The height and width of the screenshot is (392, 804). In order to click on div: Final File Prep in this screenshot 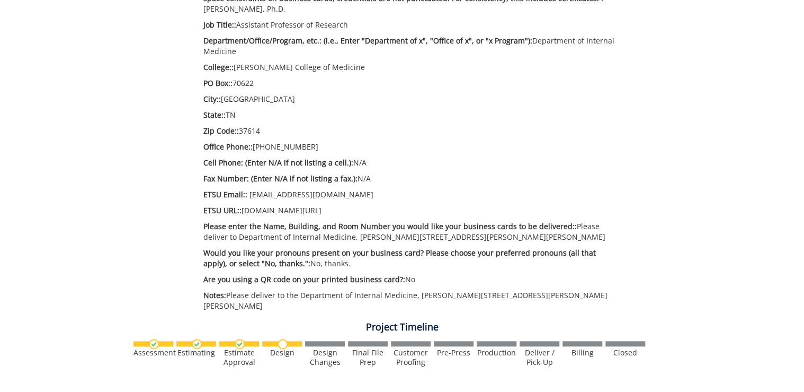, I will do `click(368, 357)`.